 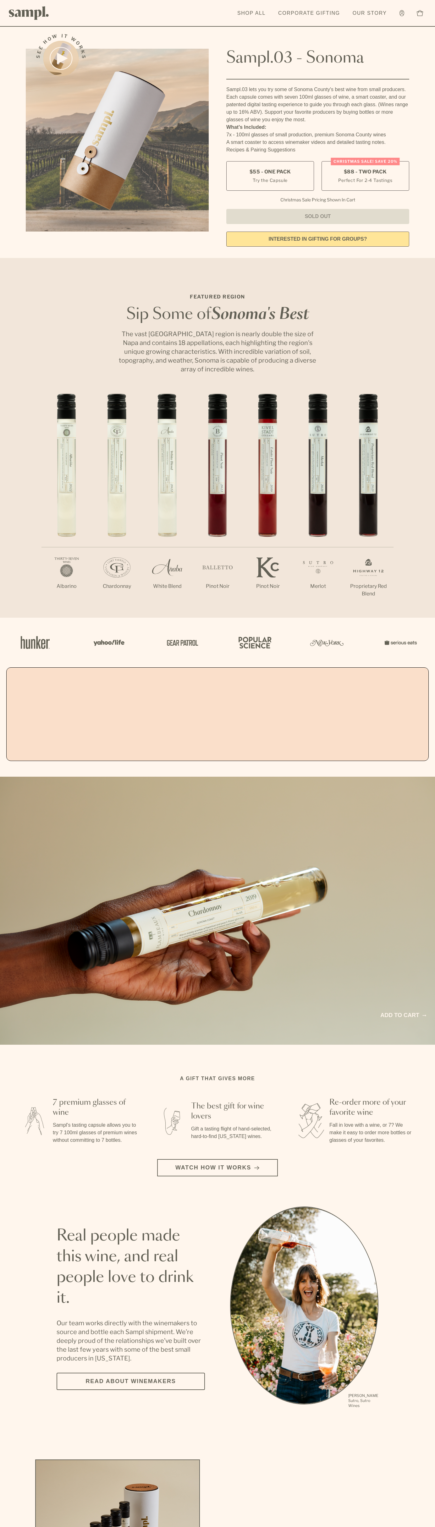 What do you see at coordinates (29, 13) in the screenshot?
I see `img: Sampl logo` at bounding box center [29, 13].